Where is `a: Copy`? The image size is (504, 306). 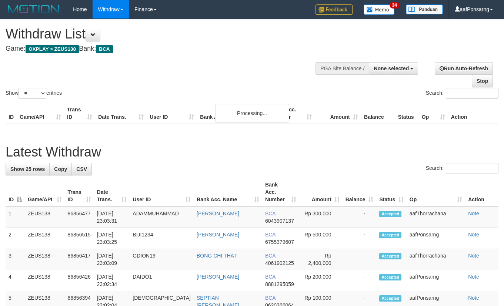 a: Copy is located at coordinates (60, 169).